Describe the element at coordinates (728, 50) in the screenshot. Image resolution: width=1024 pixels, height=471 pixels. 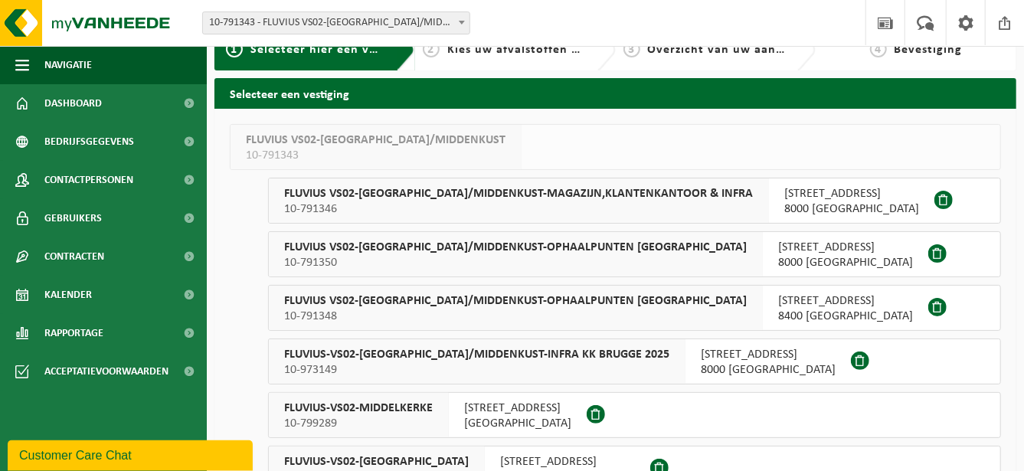
I see `span: Overzicht van uw aanvraag` at that location.